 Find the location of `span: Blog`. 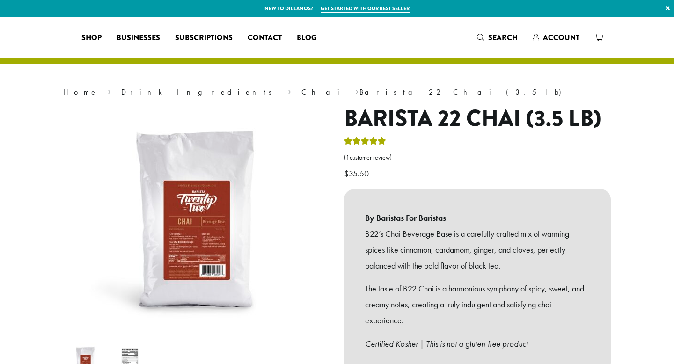

span: Blog is located at coordinates (307, 38).